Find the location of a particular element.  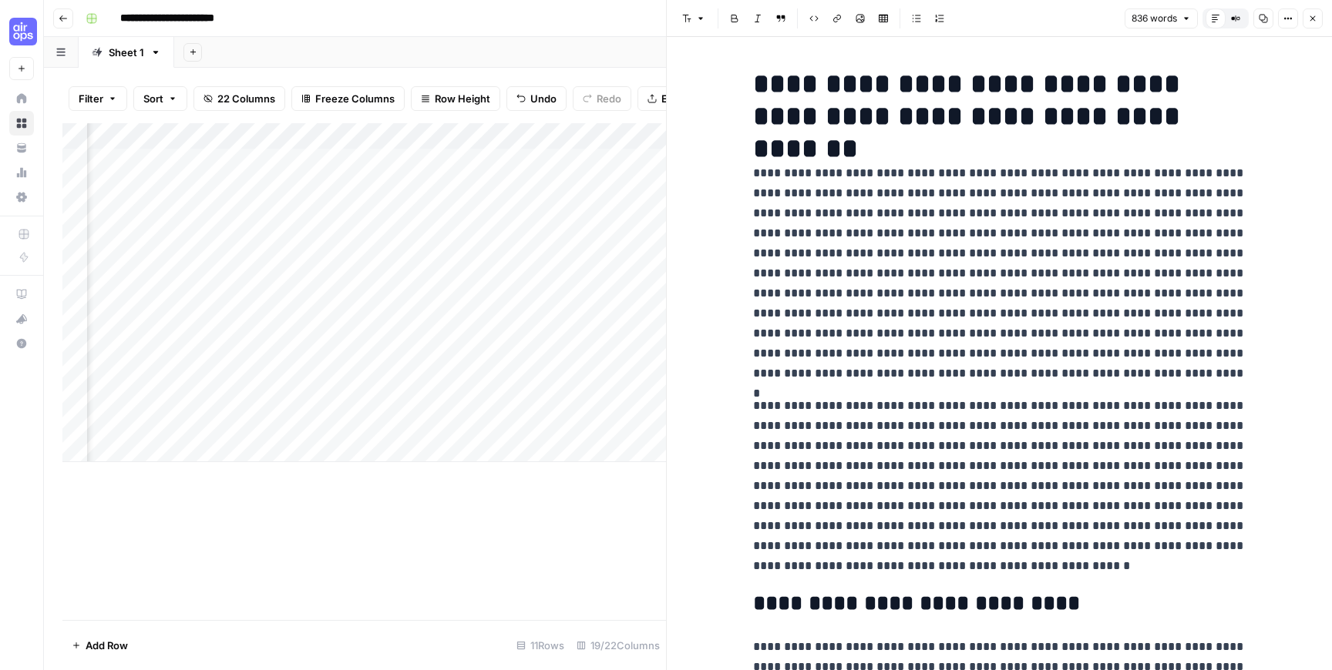

span: 836 words is located at coordinates (1154, 18).